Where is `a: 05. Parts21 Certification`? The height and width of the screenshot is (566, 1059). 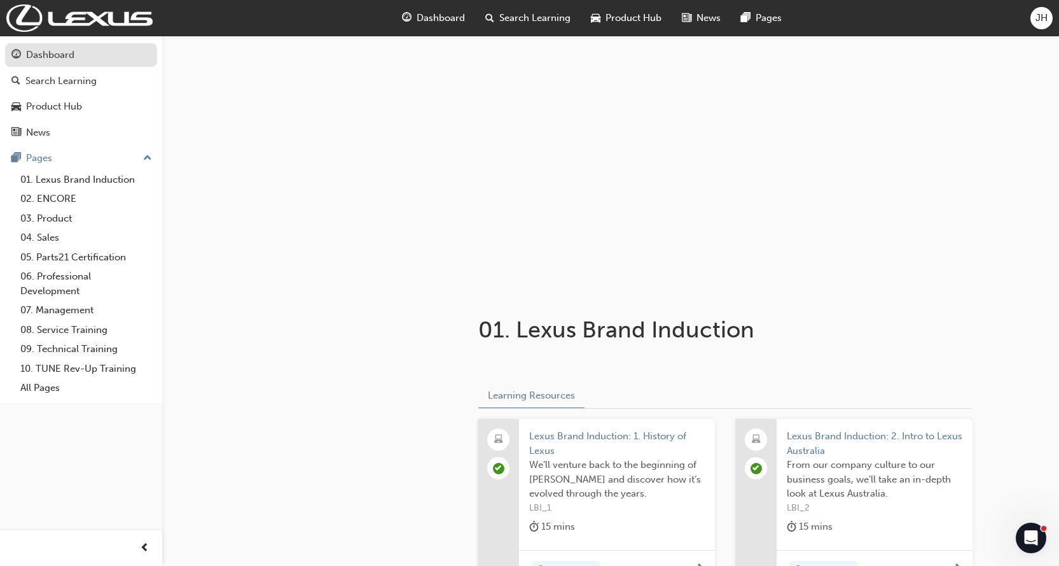 a: 05. Parts21 Certification is located at coordinates (86, 257).